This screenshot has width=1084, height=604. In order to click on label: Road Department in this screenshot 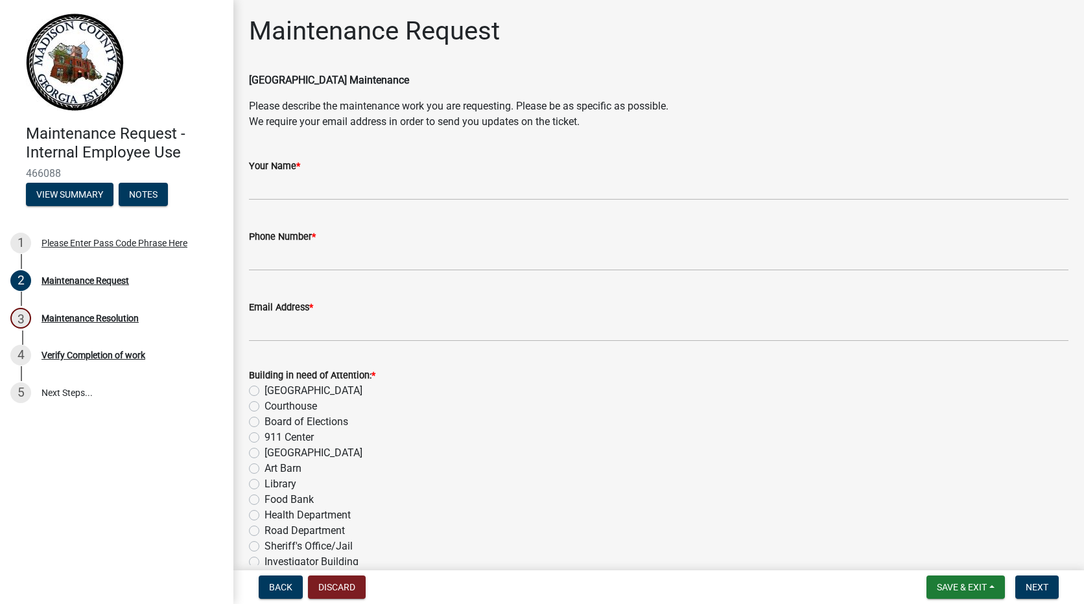, I will do `click(305, 531)`.